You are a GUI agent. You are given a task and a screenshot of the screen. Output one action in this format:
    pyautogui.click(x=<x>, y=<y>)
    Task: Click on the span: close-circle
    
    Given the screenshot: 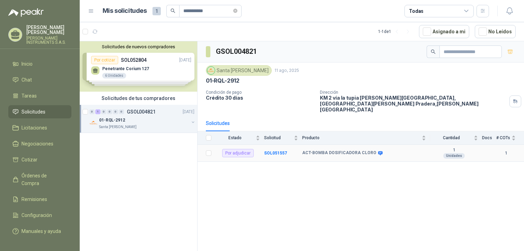 What is the action you would take?
    pyautogui.click(x=235, y=11)
    